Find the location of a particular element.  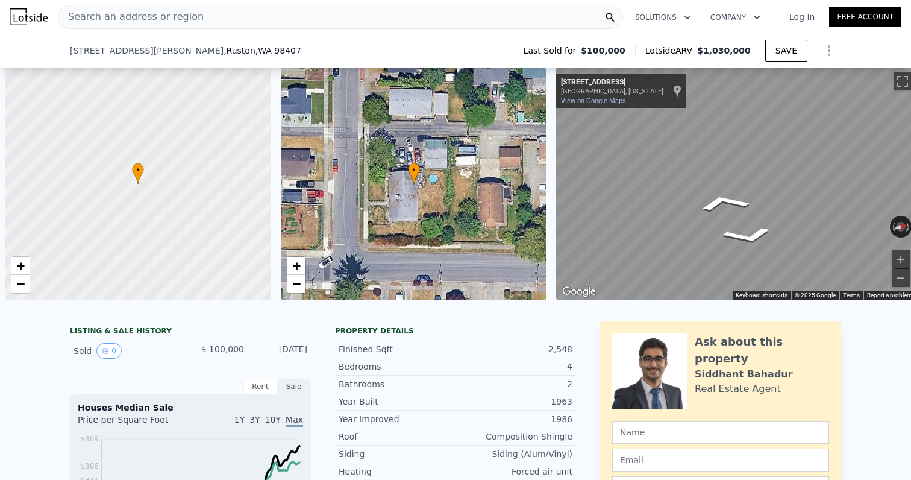

div: Bathrooms is located at coordinates (397, 384).